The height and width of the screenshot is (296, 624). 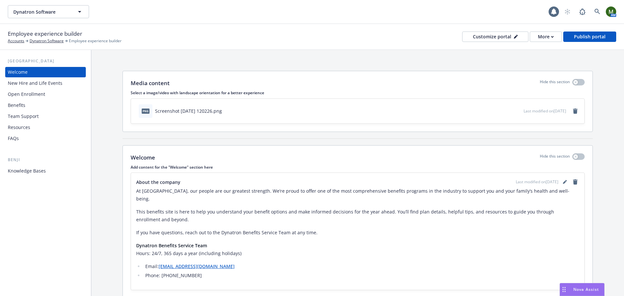 What do you see at coordinates (46, 94) in the screenshot?
I see `a: Open Enrollment` at bounding box center [46, 94].